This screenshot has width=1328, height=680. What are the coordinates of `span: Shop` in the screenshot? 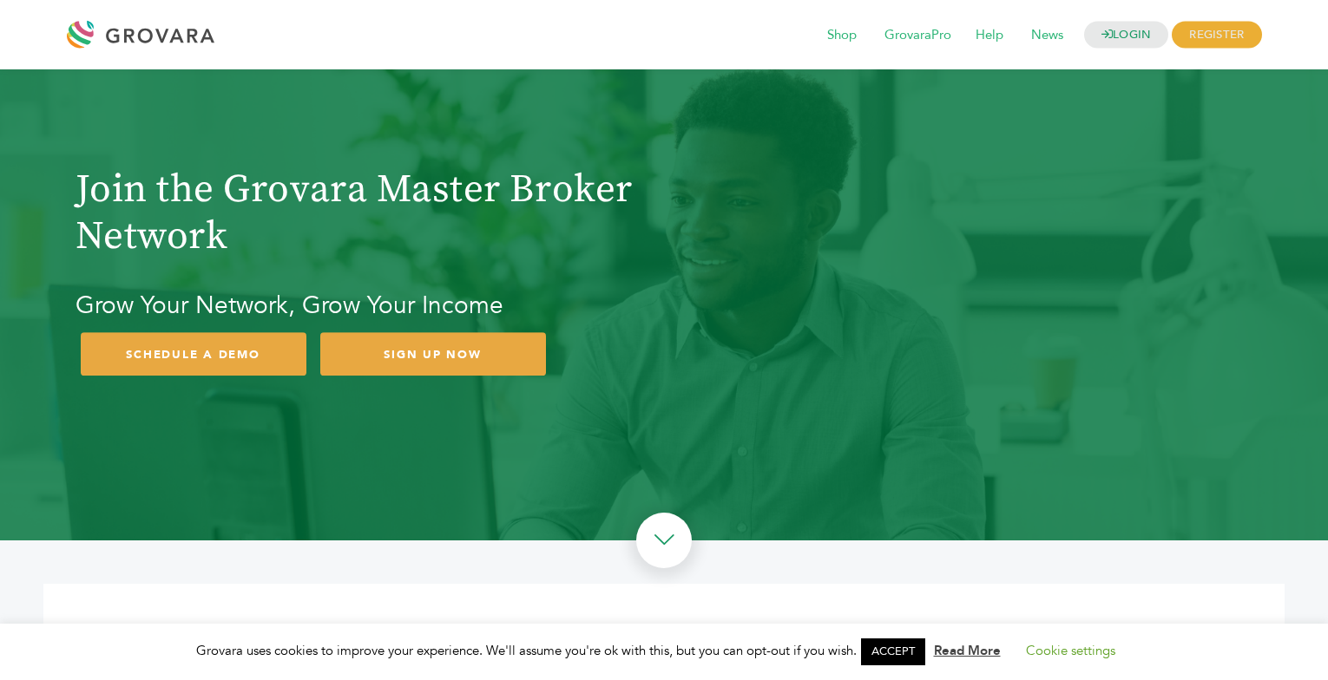 It's located at (842, 36).